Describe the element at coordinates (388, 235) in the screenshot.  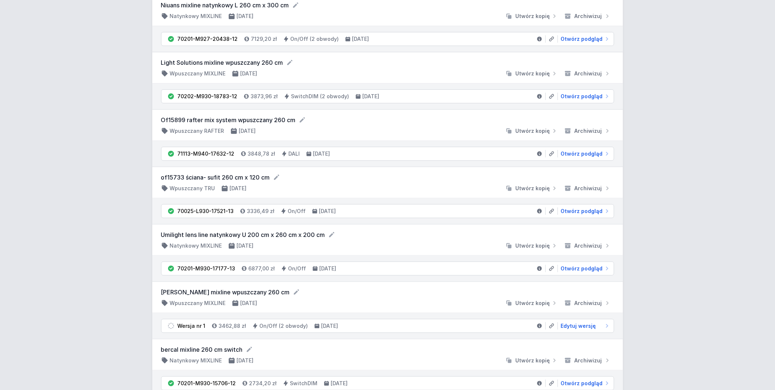
I see `form: Umilight lens line natynkowy U 200 cm x 260 cm x 200 cm` at that location.